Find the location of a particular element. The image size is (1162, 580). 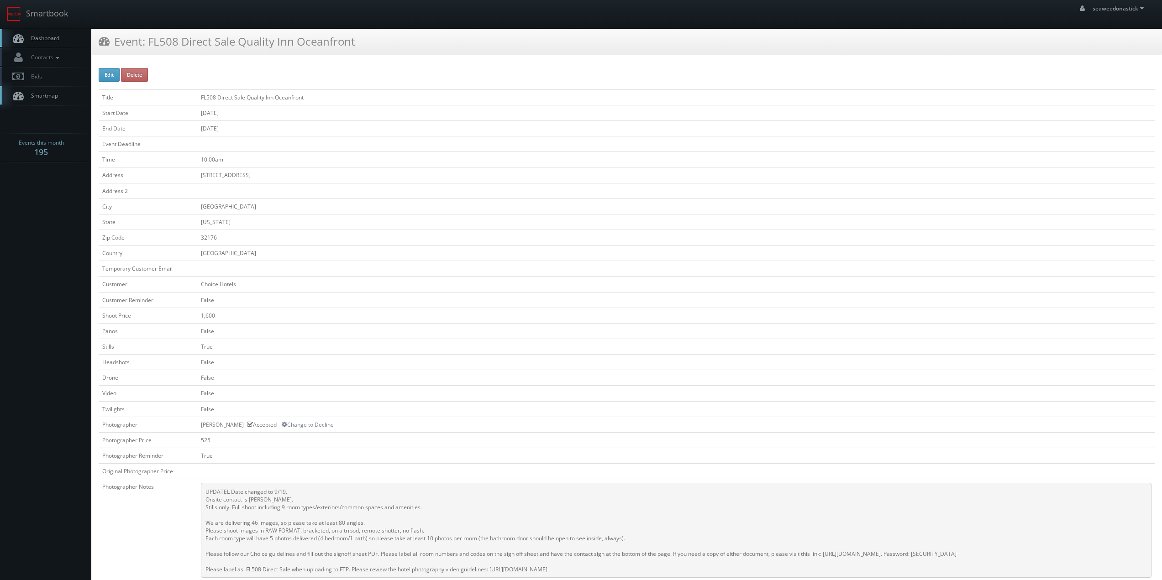

button: Delete is located at coordinates (134, 75).